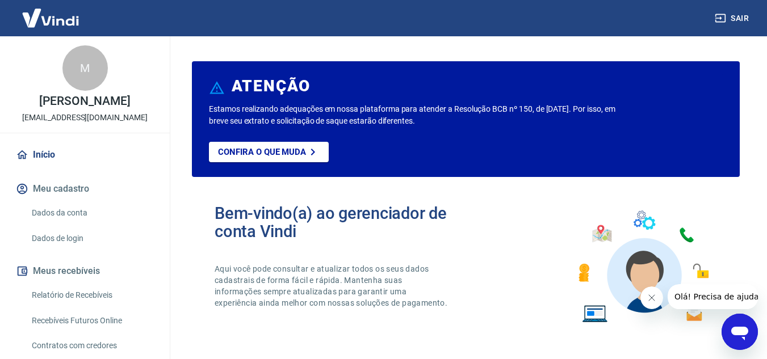 This screenshot has width=767, height=359. What do you see at coordinates (91, 213) in the screenshot?
I see `a: Dados da conta` at bounding box center [91, 213].